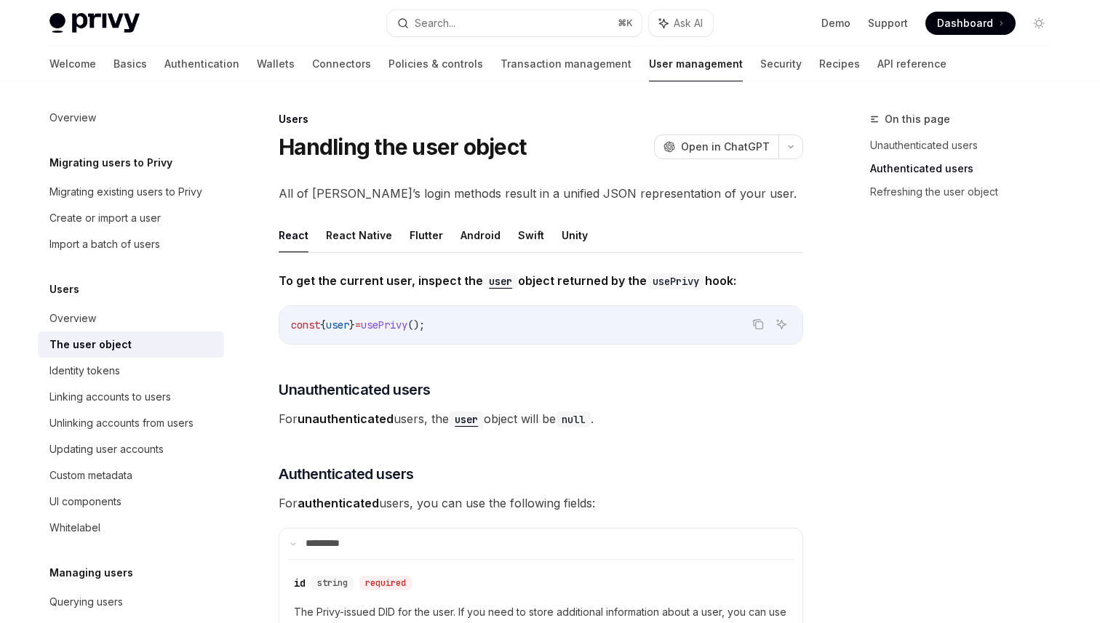 The height and width of the screenshot is (623, 1100). Describe the element at coordinates (970, 23) in the screenshot. I see `a: Dashboard` at that location.